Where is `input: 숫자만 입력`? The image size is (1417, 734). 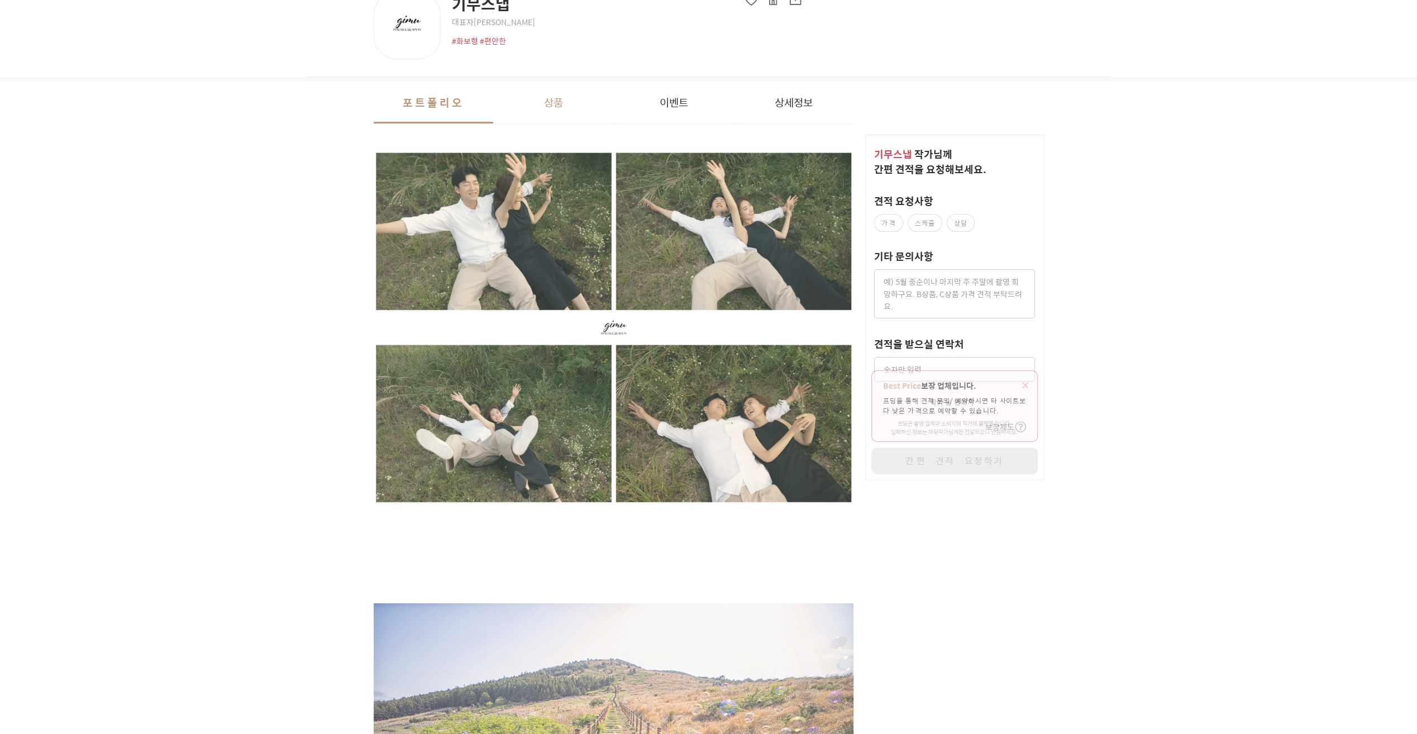
input: 숫자만 입력 is located at coordinates (954, 369).